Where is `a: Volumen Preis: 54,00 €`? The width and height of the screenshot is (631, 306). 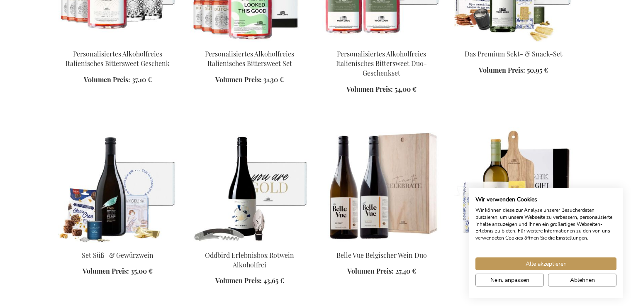 a: Volumen Preis: 54,00 € is located at coordinates (381, 89).